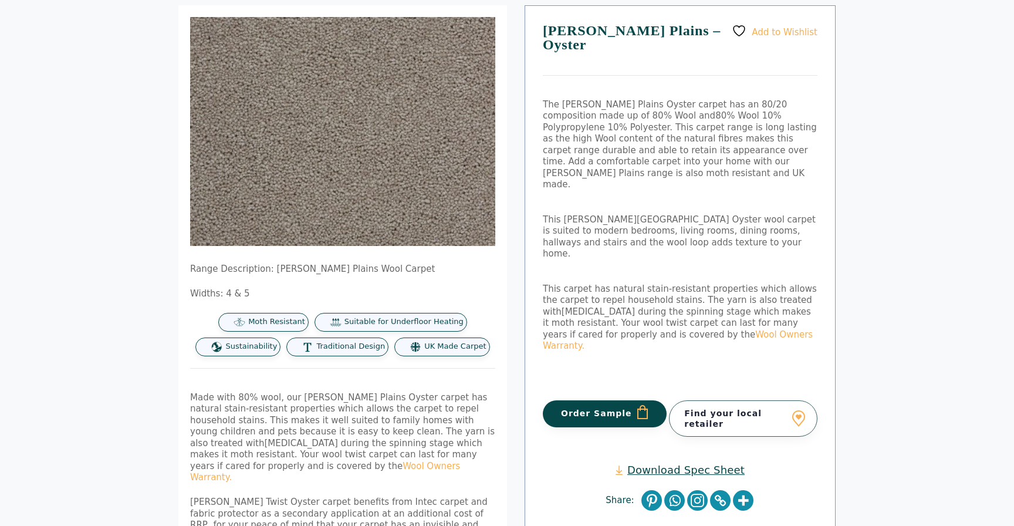 The height and width of the screenshot is (526, 1014). Describe the element at coordinates (743, 500) in the screenshot. I see `a: More` at that location.